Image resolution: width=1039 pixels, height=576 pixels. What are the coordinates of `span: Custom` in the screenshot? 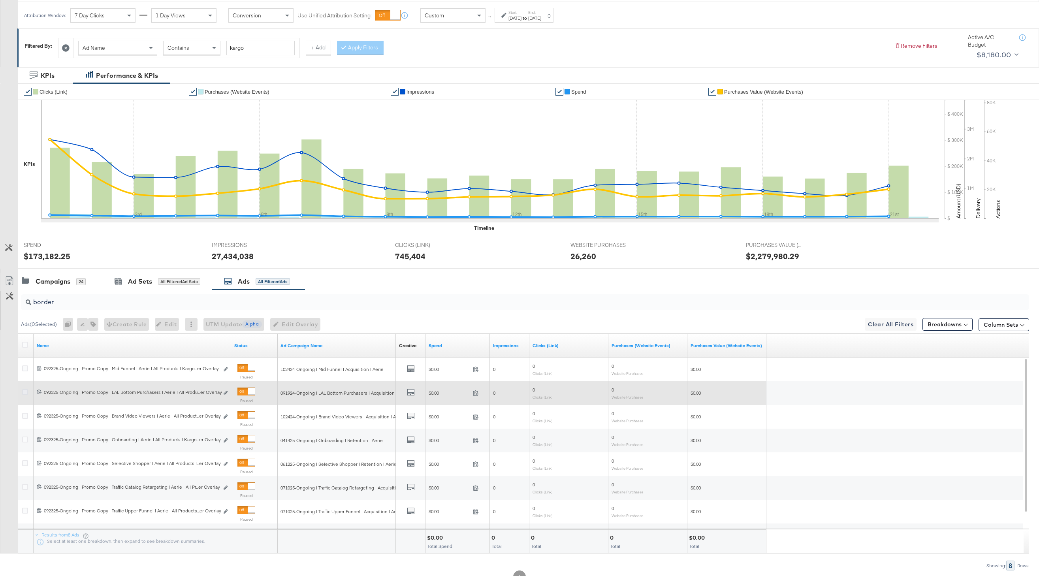 It's located at (434, 15).